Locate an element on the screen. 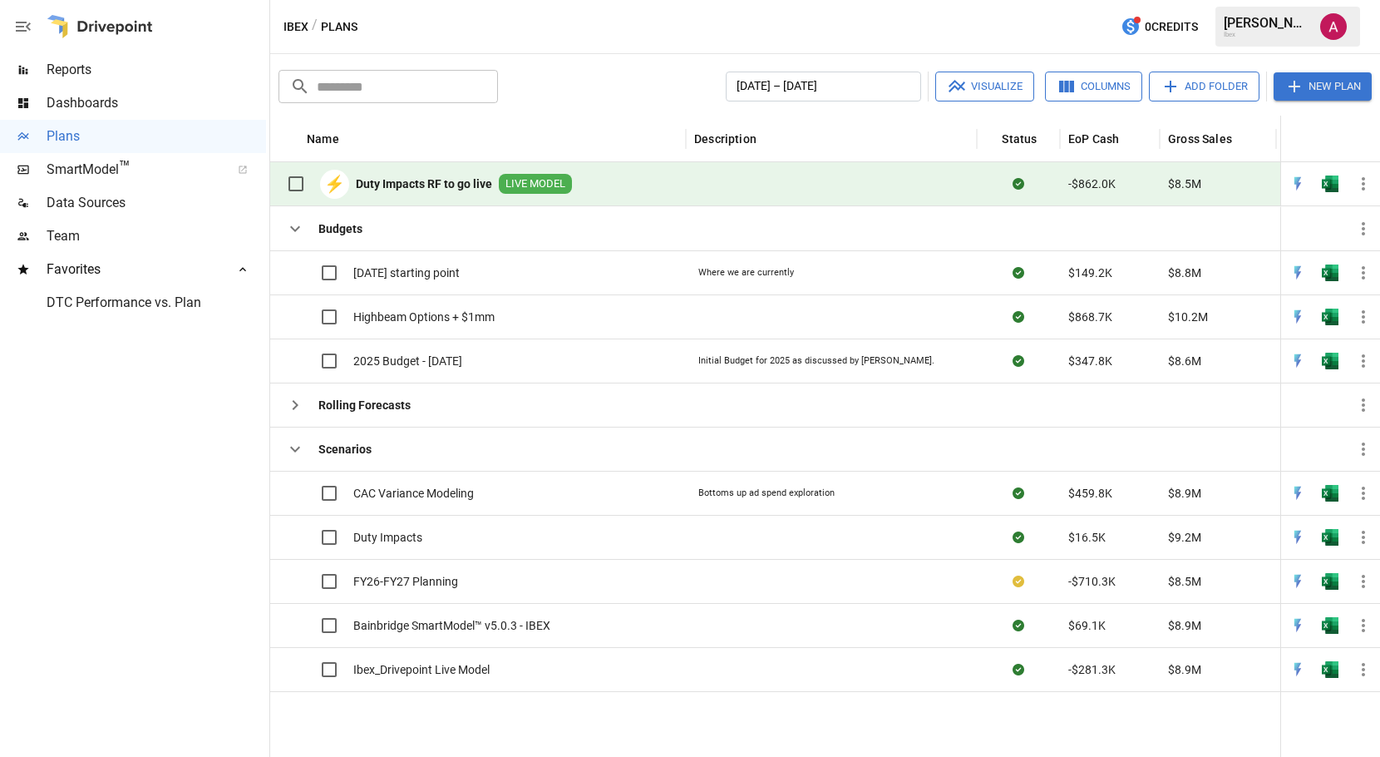  button: Columns is located at coordinates (1093, 86).